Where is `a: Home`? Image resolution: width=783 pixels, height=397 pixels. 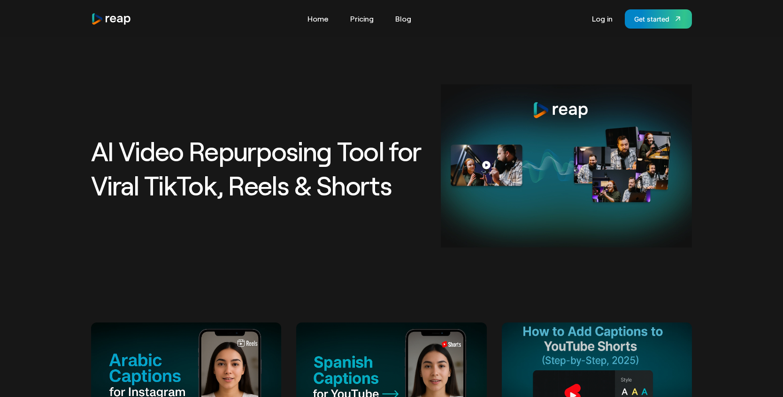
a: Home is located at coordinates (318, 19).